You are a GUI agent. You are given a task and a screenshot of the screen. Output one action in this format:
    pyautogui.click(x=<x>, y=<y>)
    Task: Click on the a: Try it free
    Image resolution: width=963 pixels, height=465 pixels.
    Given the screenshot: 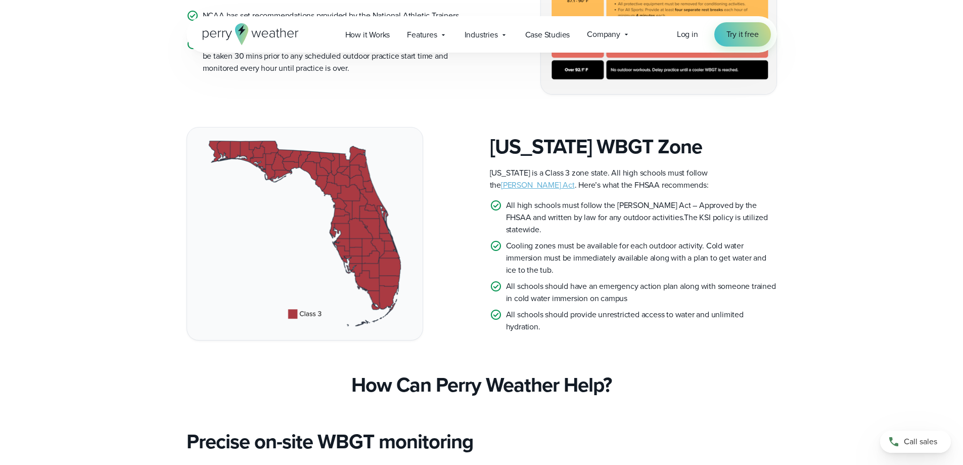 What is the action you would take?
    pyautogui.click(x=743, y=34)
    